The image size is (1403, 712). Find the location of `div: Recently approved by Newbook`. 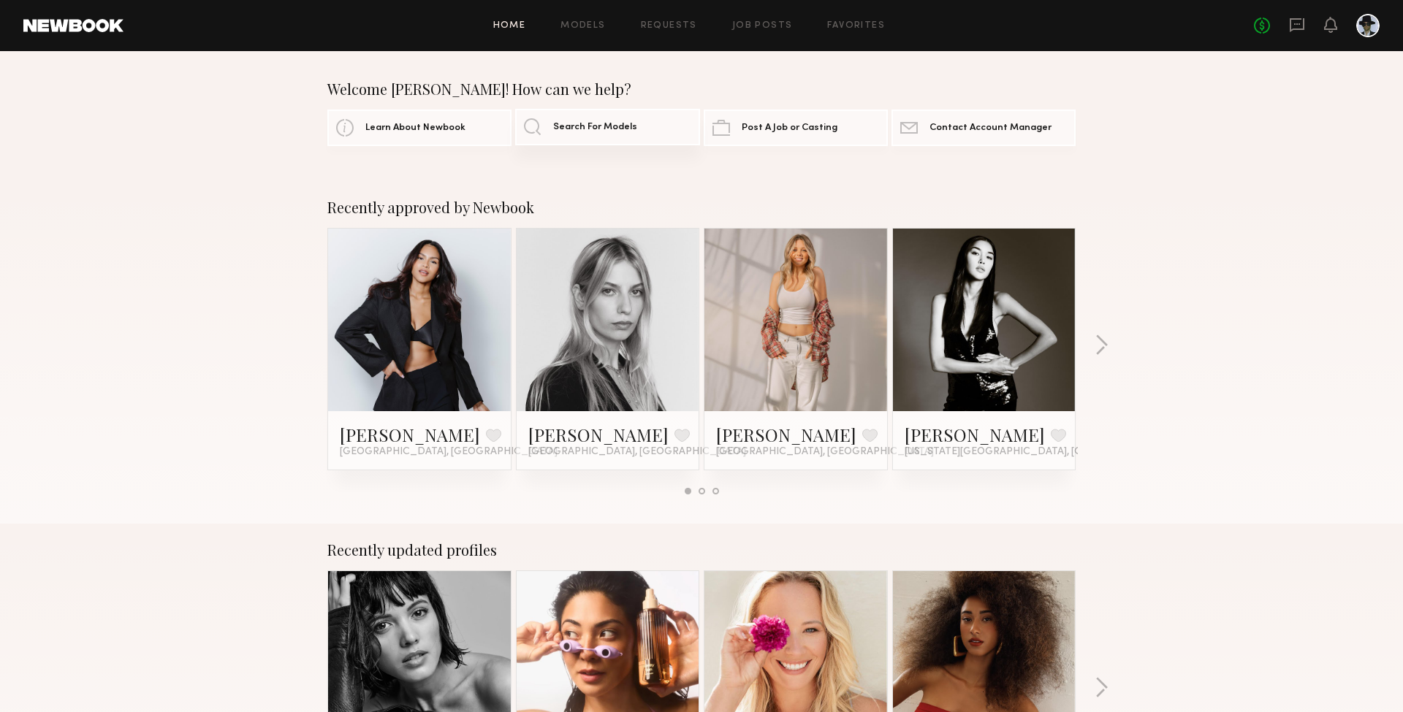

div: Recently approved by Newbook is located at coordinates (701, 207).